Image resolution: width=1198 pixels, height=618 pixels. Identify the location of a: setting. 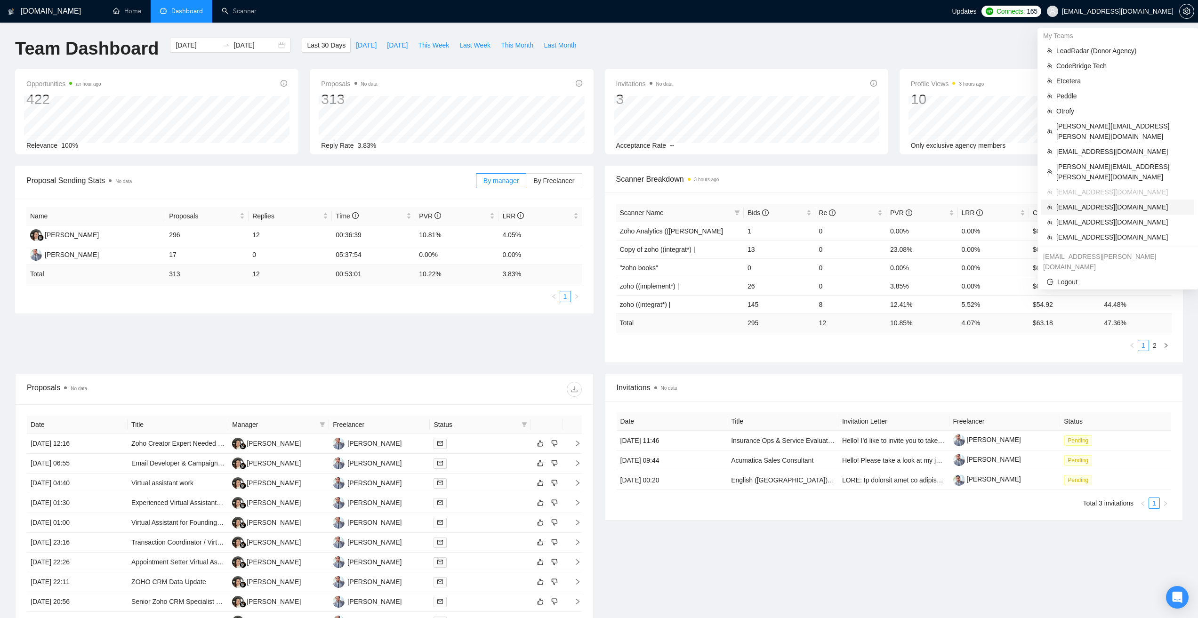
(1187, 11).